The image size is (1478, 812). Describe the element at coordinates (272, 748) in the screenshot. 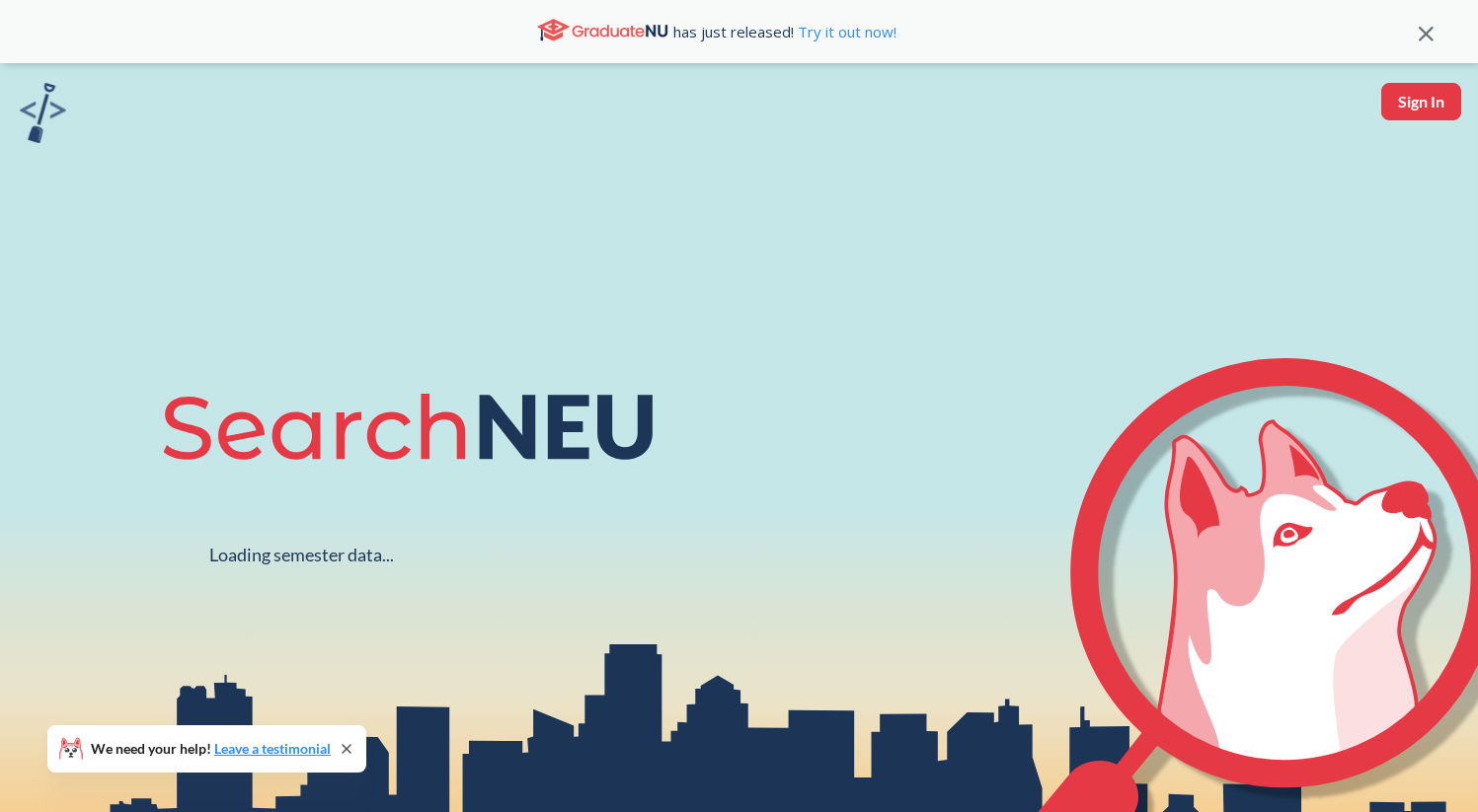

I see `a: Leave a testimonial` at that location.